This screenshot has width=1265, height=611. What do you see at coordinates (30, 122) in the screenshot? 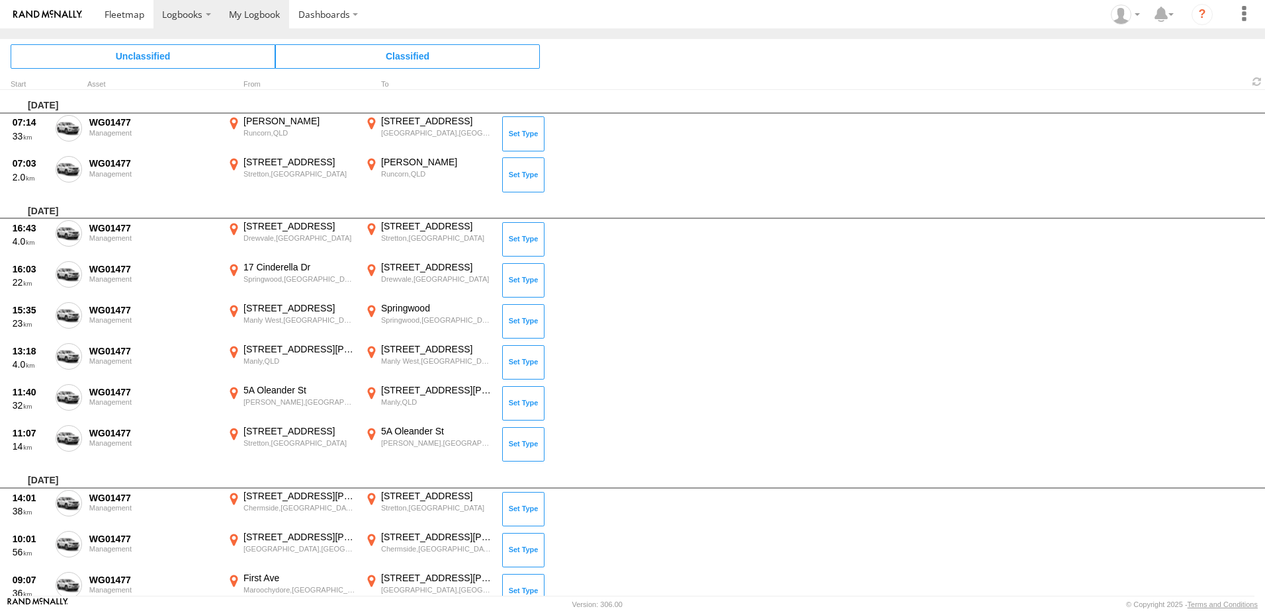
I see `div: 07:14` at bounding box center [30, 122].